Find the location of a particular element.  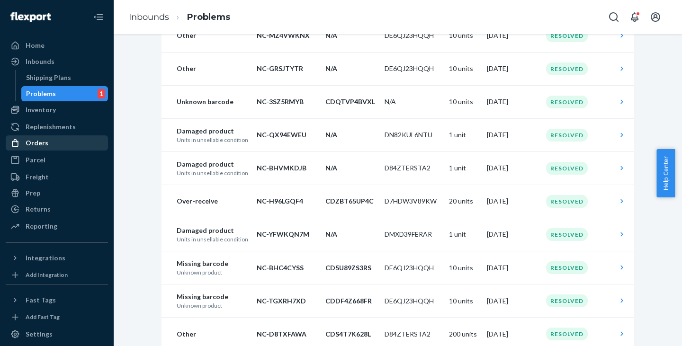

div: Orders is located at coordinates (37, 143).